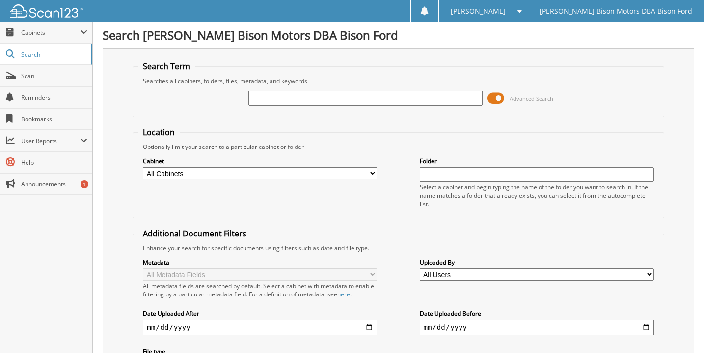 The height and width of the screenshot is (353, 704). I want to click on div: Searches all cabinets, folders, files, metadata, and keywords, so click(398, 81).